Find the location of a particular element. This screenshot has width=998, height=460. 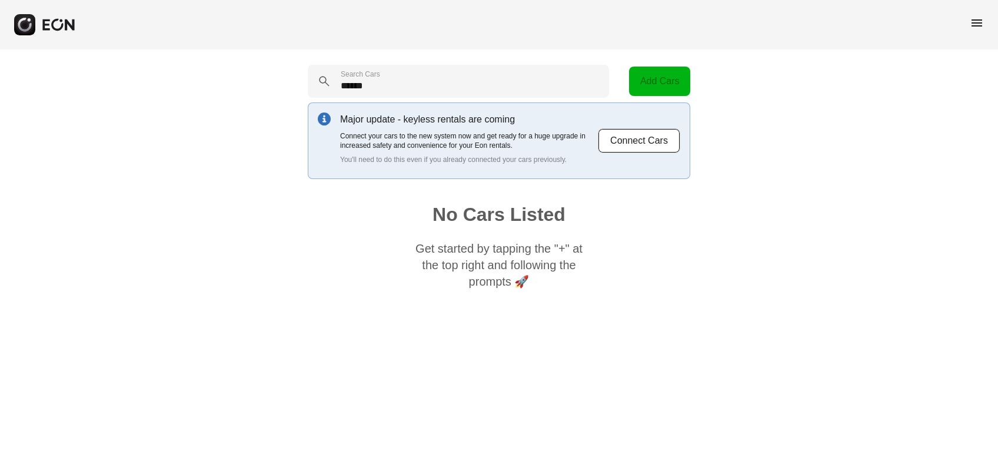

p: Major update - keyless rentals are coming is located at coordinates (469, 119).